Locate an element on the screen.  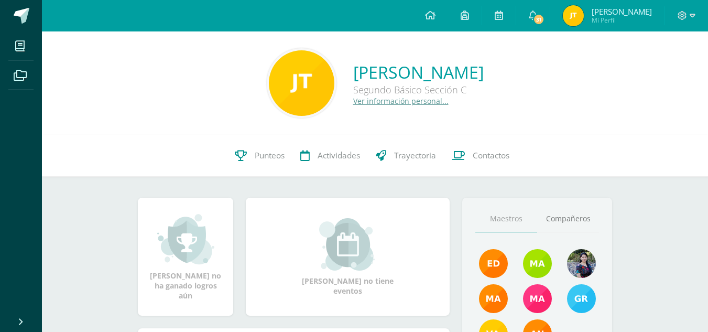
img: event_small.png is located at coordinates (347, 244).